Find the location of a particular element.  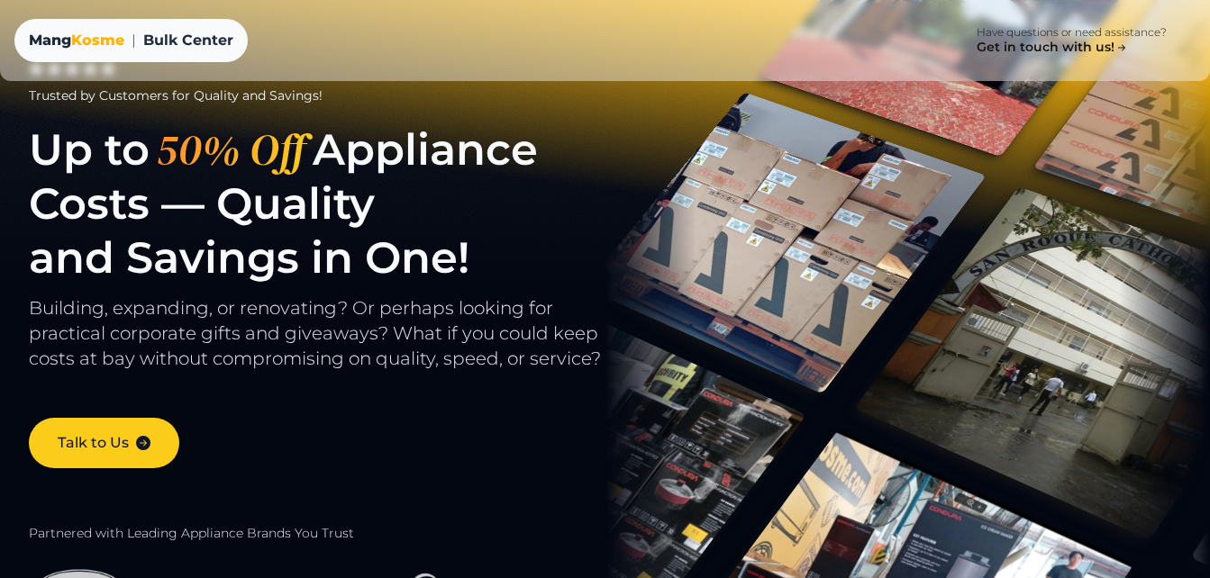

span: Bulk Center is located at coordinates (188, 41).